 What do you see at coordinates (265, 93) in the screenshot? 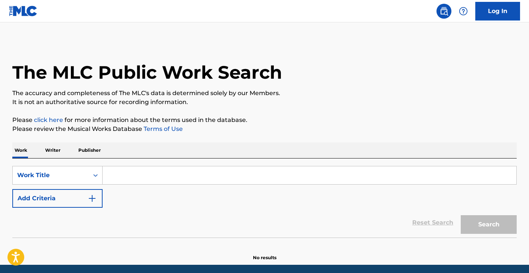
I see `p: The accuracy and completeness of The MLC's data is determined solely by our Members.` at bounding box center [265, 93].